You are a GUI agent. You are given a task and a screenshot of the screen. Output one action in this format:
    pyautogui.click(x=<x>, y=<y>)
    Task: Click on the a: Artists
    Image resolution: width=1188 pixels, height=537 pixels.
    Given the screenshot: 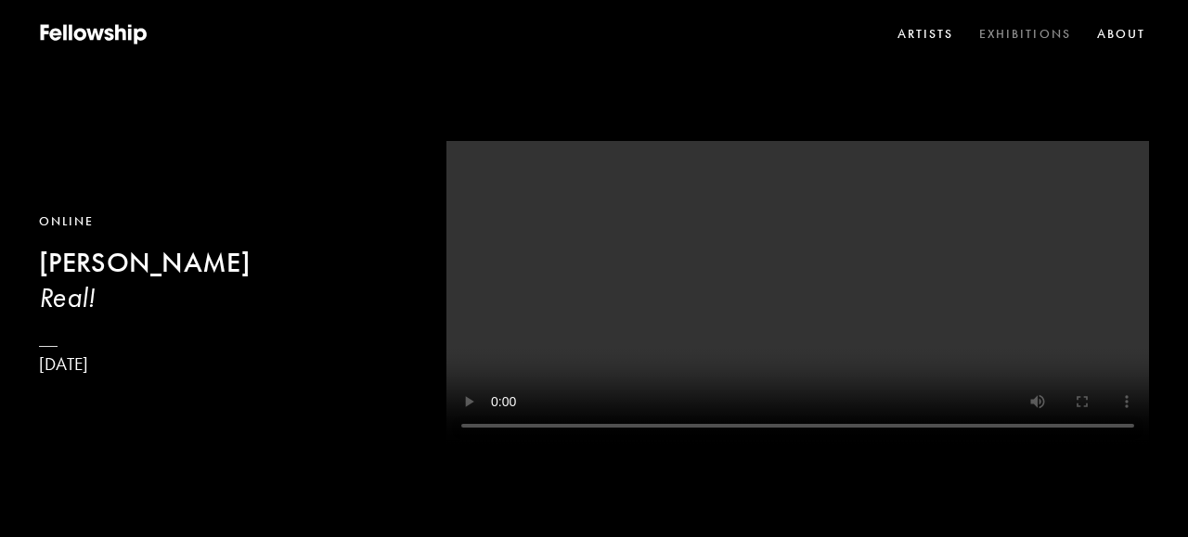 What is the action you would take?
    pyautogui.click(x=925, y=34)
    